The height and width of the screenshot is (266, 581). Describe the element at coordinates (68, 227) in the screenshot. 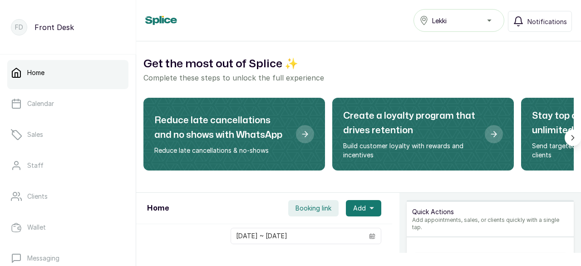

I see `a: Wallet` at that location.